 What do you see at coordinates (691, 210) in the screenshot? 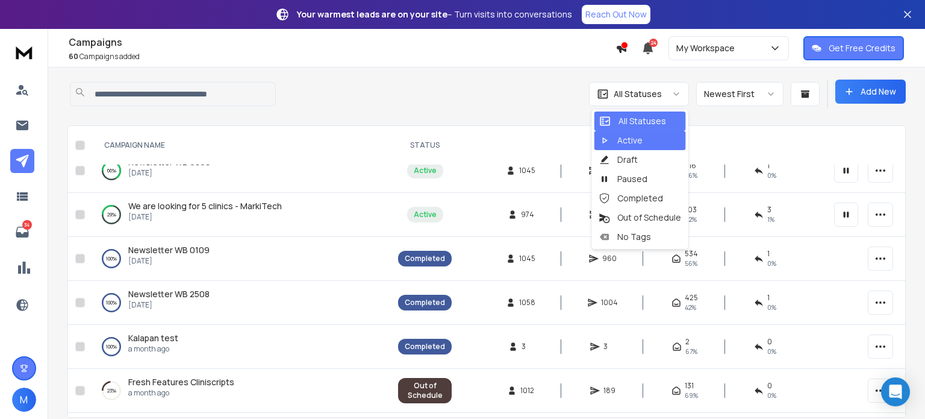
I see `span: 103` at bounding box center [691, 210].